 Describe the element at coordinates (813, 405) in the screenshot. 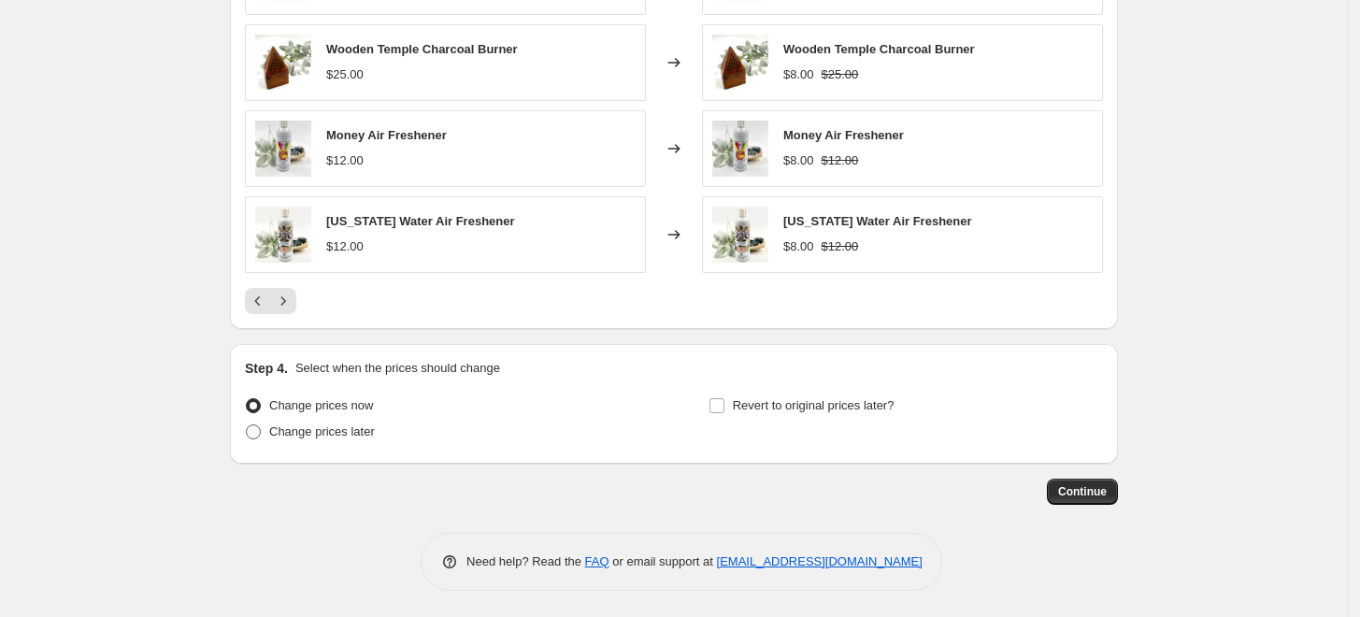

I see `span: Revert to original prices later?` at that location.